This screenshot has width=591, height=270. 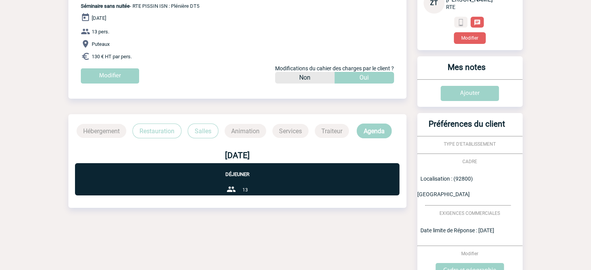 I want to click on span: - RTE PISSIN ISN : Plénière DT5, so click(x=140, y=6).